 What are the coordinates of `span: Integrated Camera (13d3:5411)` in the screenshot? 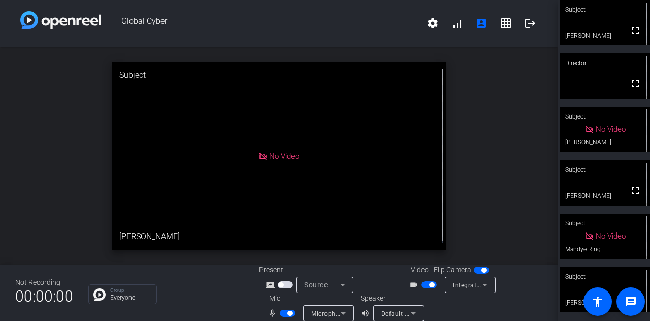 It's located at (500, 285).